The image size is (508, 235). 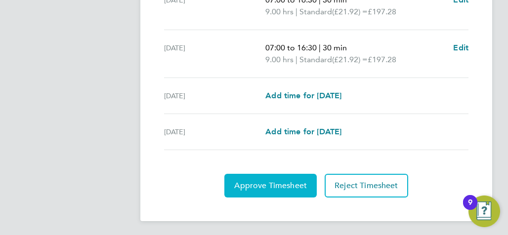 What do you see at coordinates (270, 186) in the screenshot?
I see `span: Approve Timesheet` at bounding box center [270, 186].